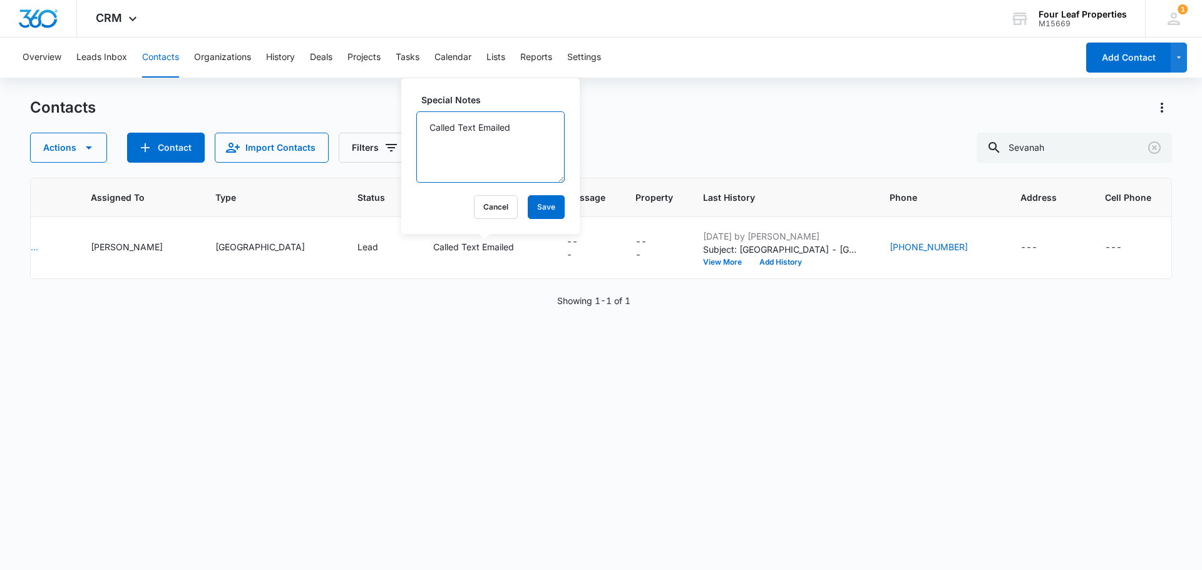 Image resolution: width=1202 pixels, height=570 pixels. Describe the element at coordinates (654, 197) in the screenshot. I see `span: Property` at that location.